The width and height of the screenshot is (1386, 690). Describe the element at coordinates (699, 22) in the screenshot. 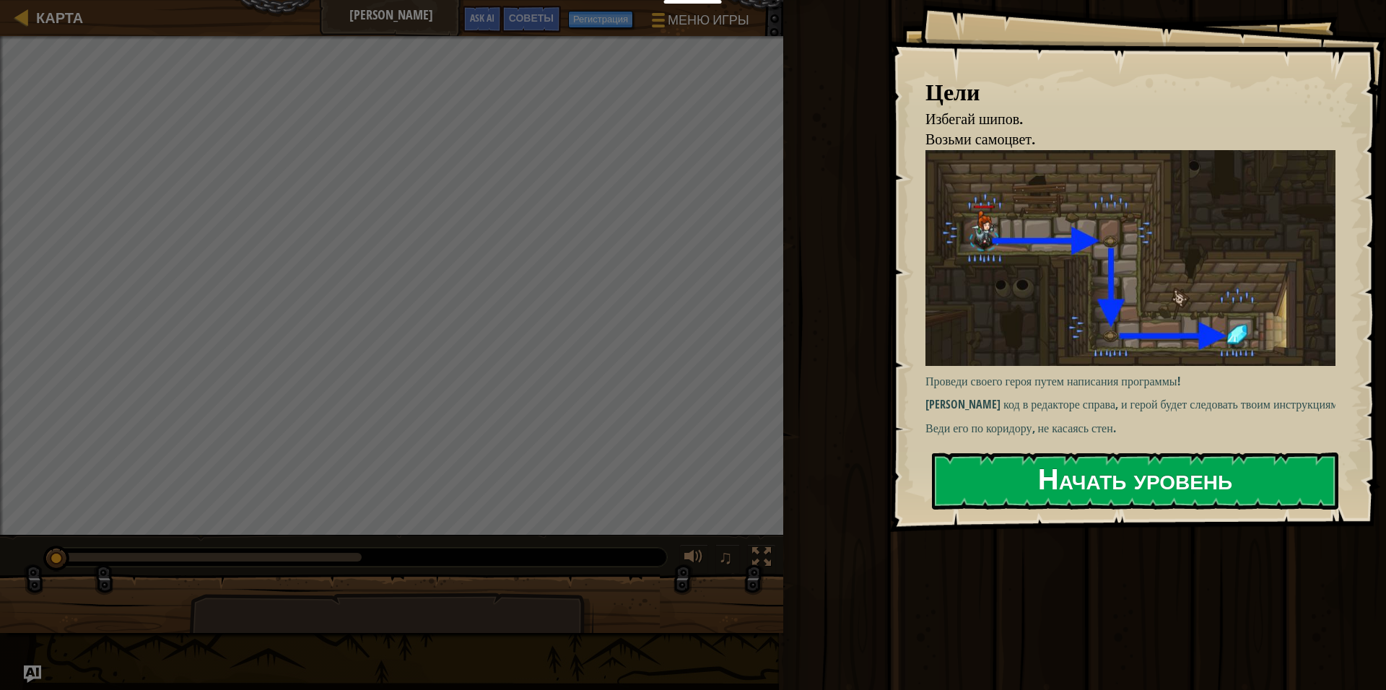

I see `button: Меню игры` at that location.